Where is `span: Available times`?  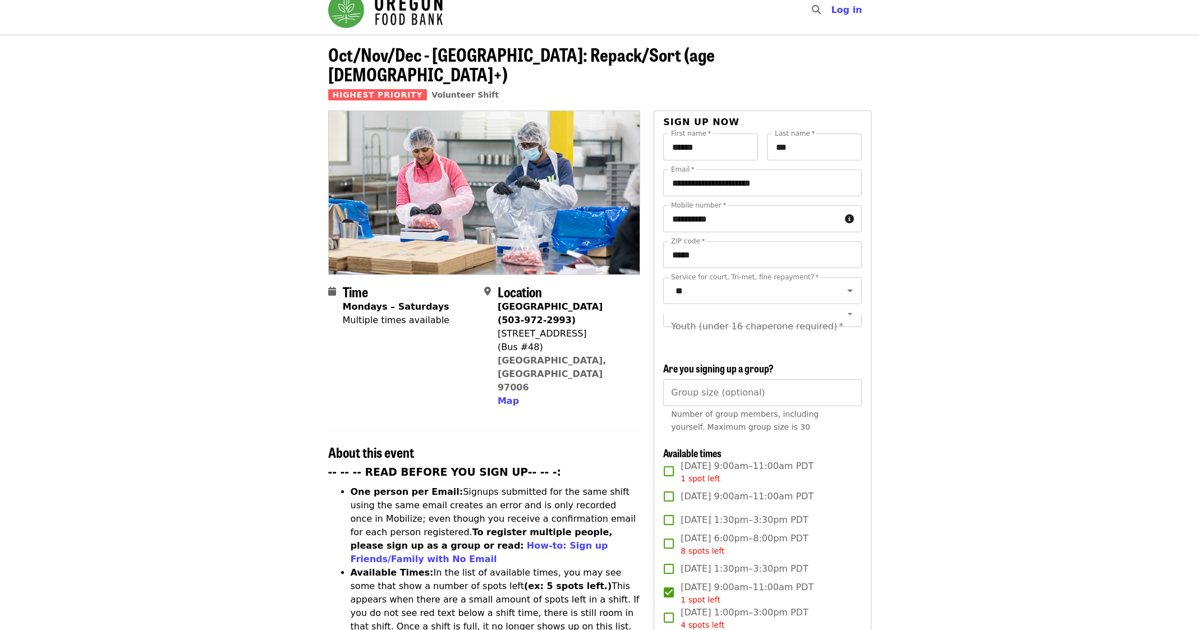 span: Available times is located at coordinates (693, 453).